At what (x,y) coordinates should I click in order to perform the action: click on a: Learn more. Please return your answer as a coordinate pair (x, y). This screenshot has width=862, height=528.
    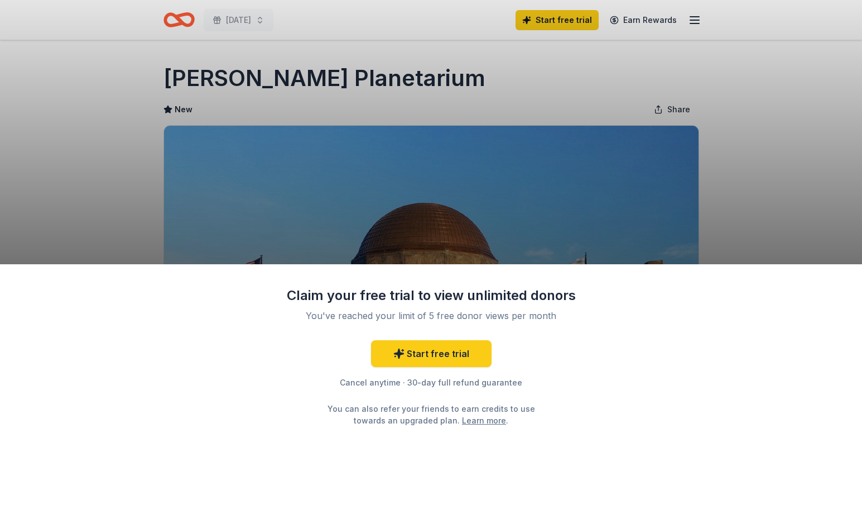
    Looking at the image, I should click on (484, 420).